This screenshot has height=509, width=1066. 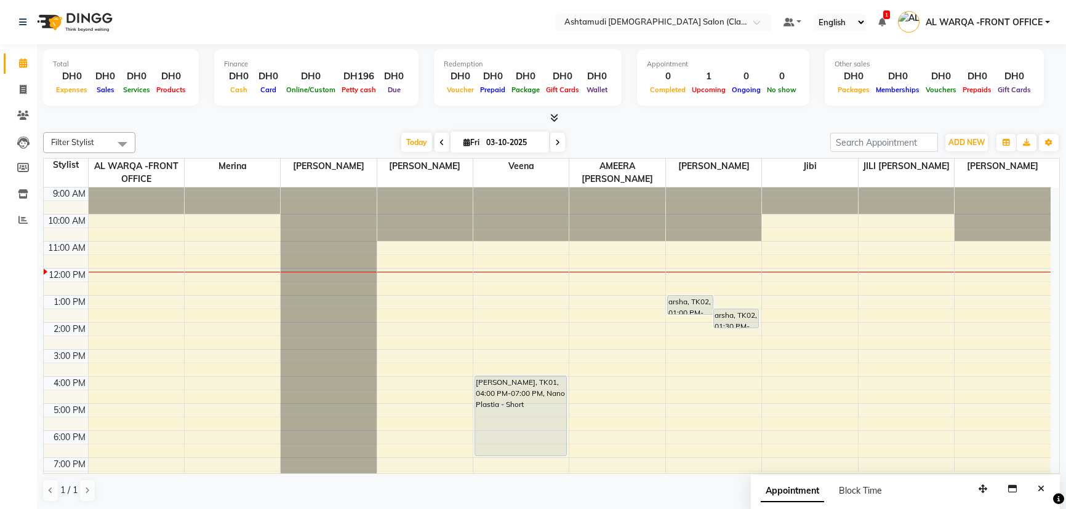 What do you see at coordinates (746, 90) in the screenshot?
I see `span: Ongoing` at bounding box center [746, 90].